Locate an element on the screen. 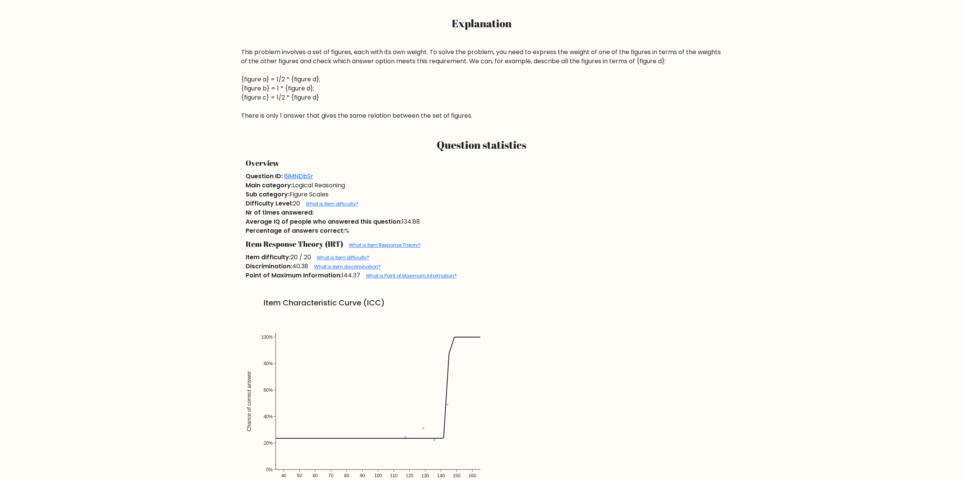 The image size is (963, 481). h3: Question statistics is located at coordinates (482, 145).